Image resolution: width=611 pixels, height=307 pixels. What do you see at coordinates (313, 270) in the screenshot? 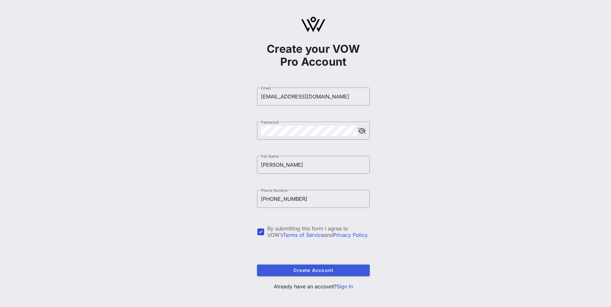
I see `button: Create Account` at bounding box center [313, 270].